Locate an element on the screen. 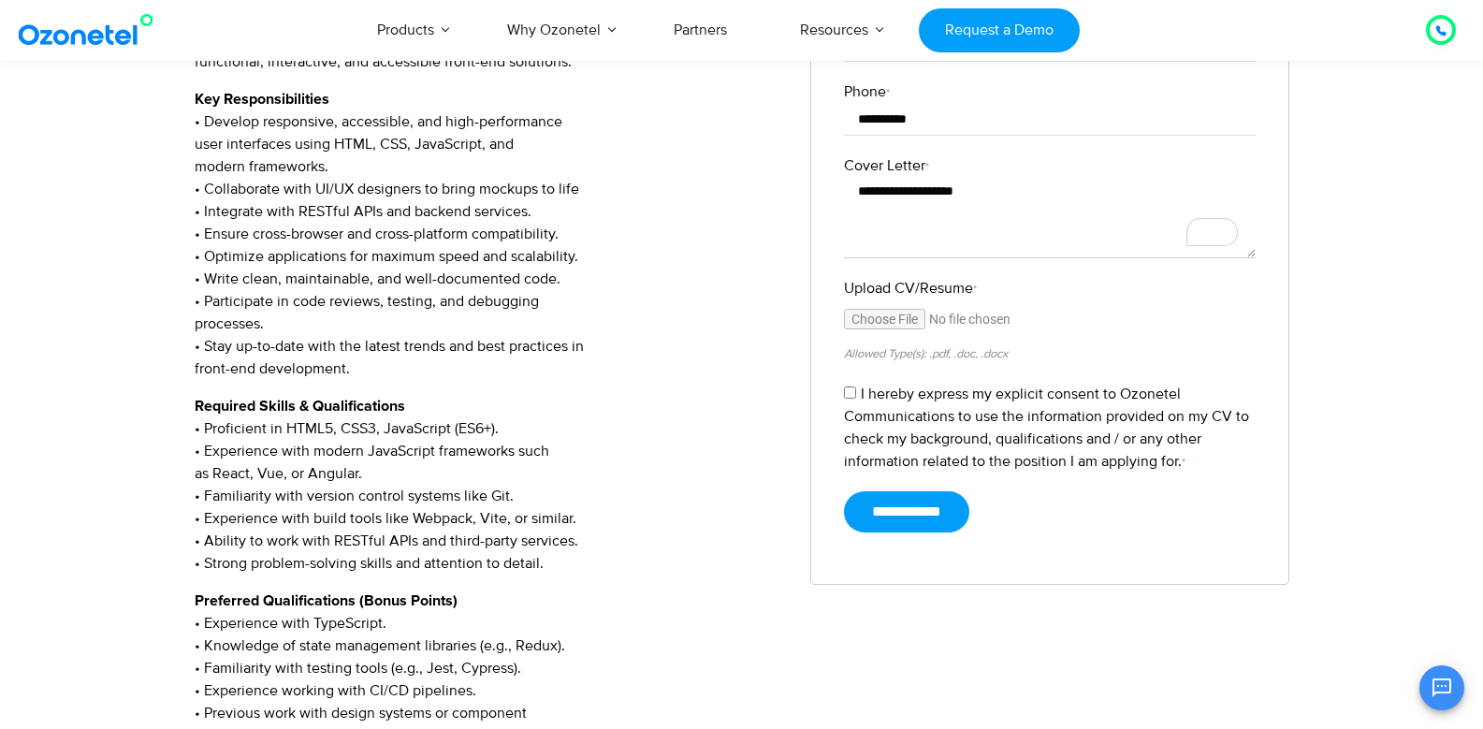 This screenshot has width=1483, height=729. label: Phone is located at coordinates (1050, 92).